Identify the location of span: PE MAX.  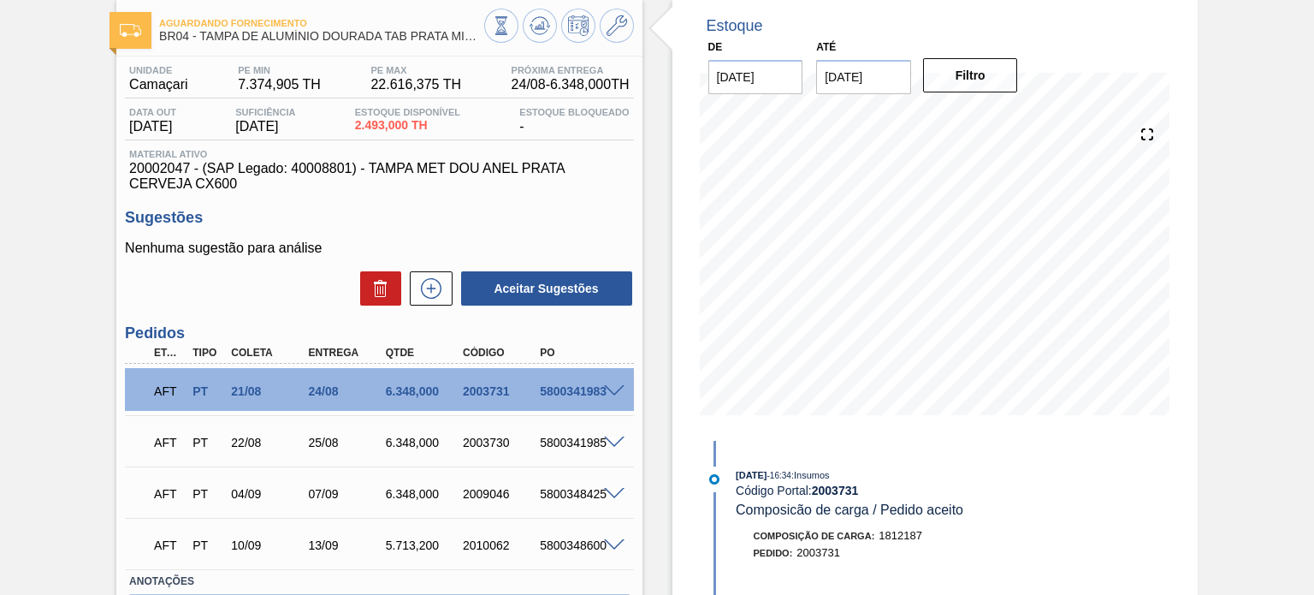
(416, 70).